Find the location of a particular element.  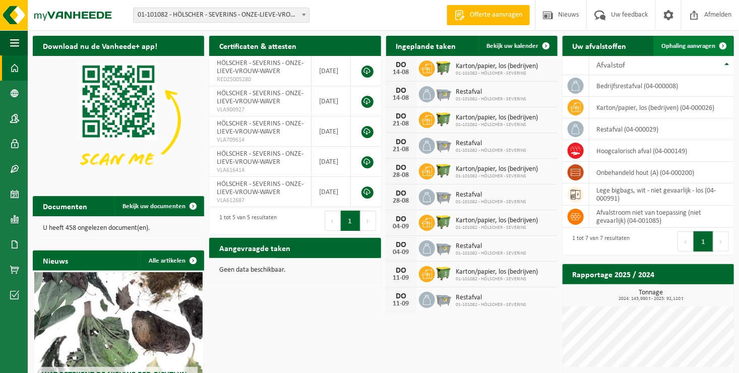

td: lege bigbags, wit - niet gevaarlijk - los (04-000991) is located at coordinates (662, 195).